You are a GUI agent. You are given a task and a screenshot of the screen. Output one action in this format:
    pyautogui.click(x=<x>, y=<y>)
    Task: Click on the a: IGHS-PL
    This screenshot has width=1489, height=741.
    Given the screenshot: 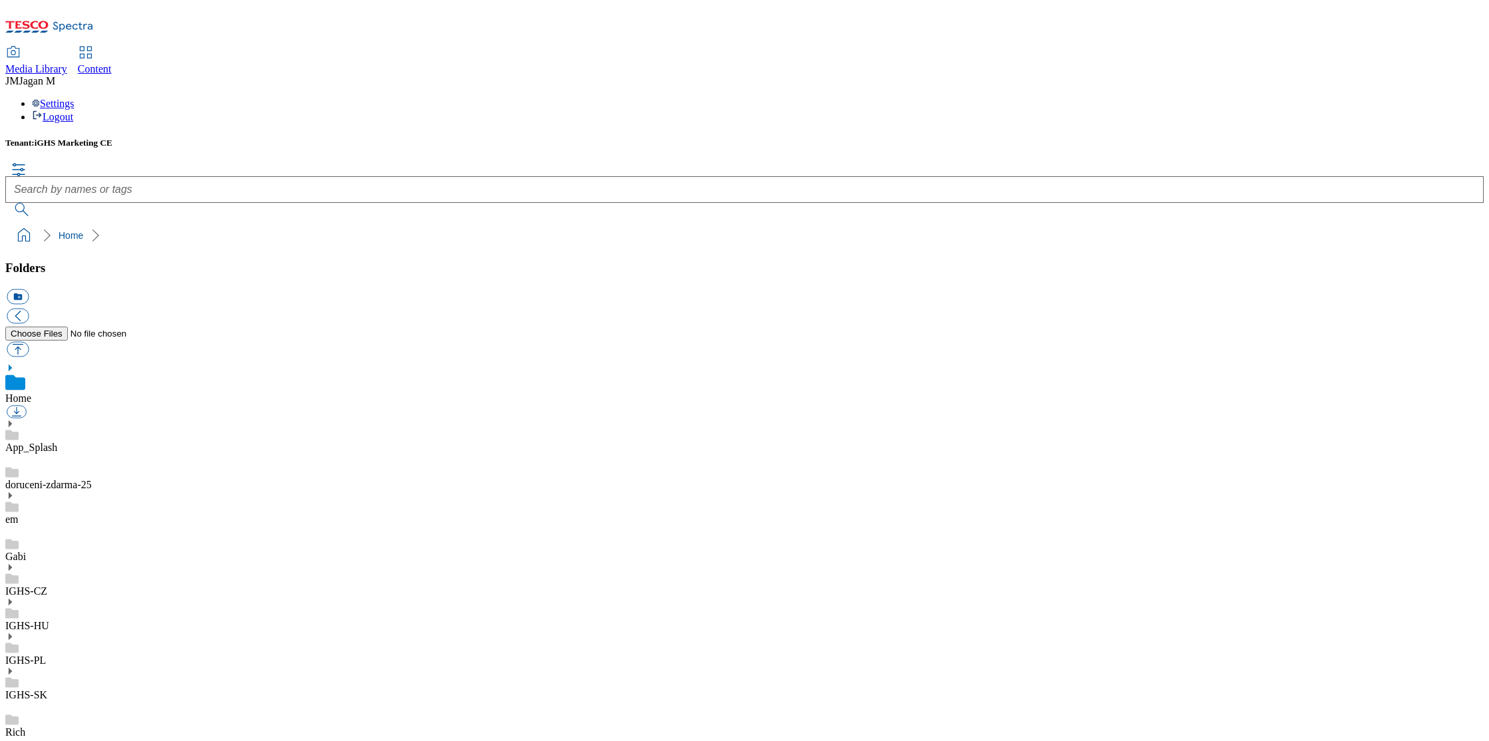 What is the action you would take?
    pyautogui.click(x=25, y=659)
    